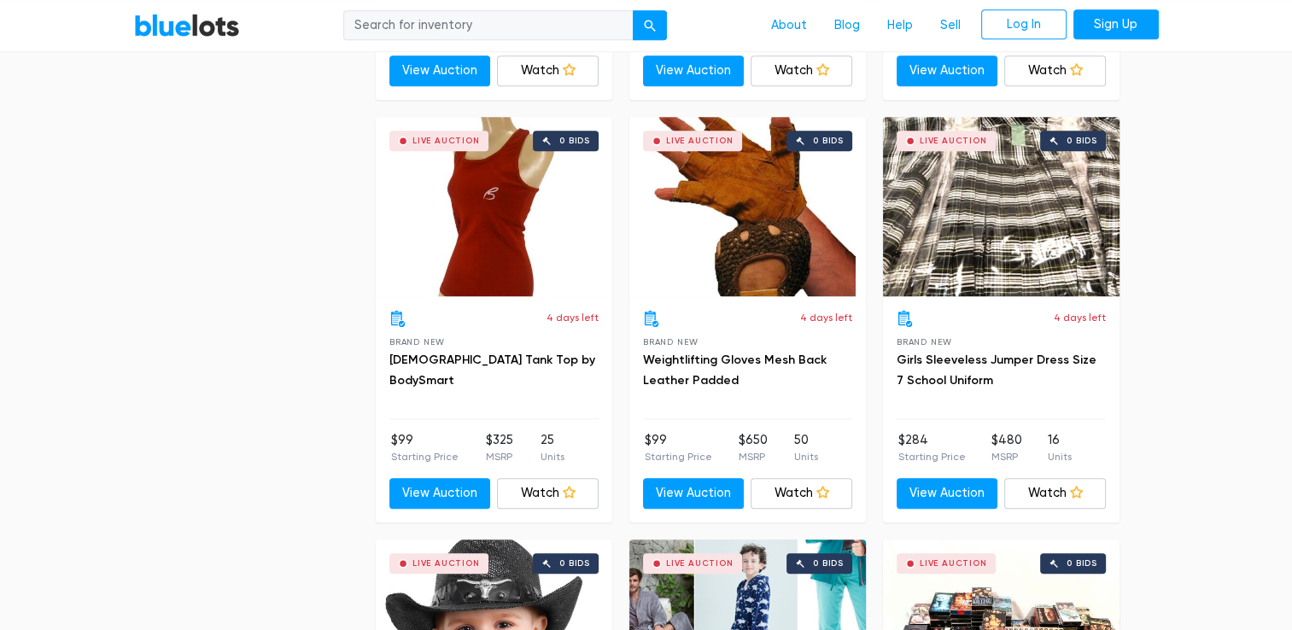  Describe the element at coordinates (806, 448) in the screenshot. I see `li: 50` at that location.